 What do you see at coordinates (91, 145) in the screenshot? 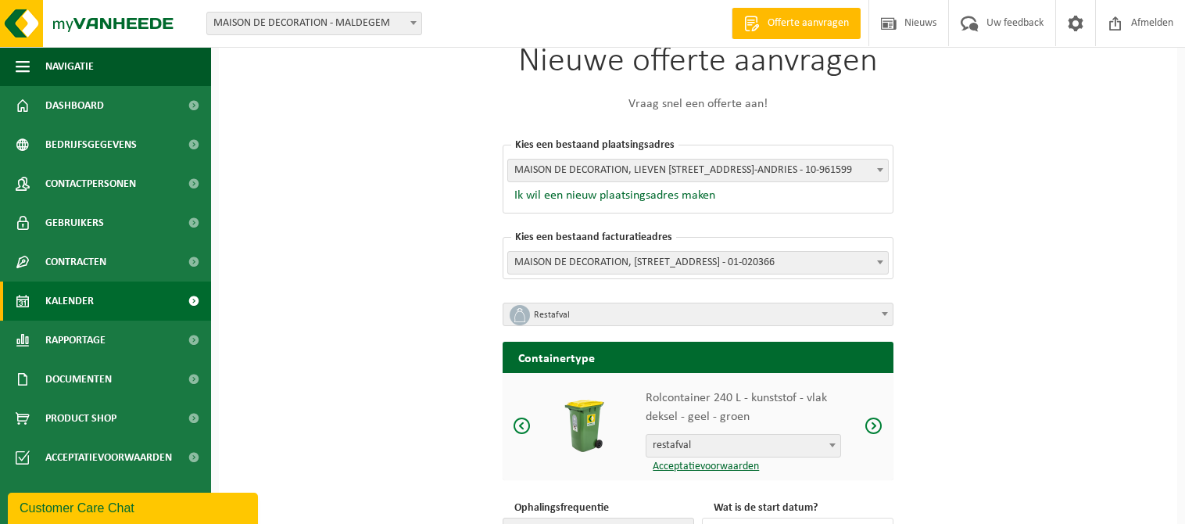
I see `span: Bedrijfsgegevens` at bounding box center [91, 145].